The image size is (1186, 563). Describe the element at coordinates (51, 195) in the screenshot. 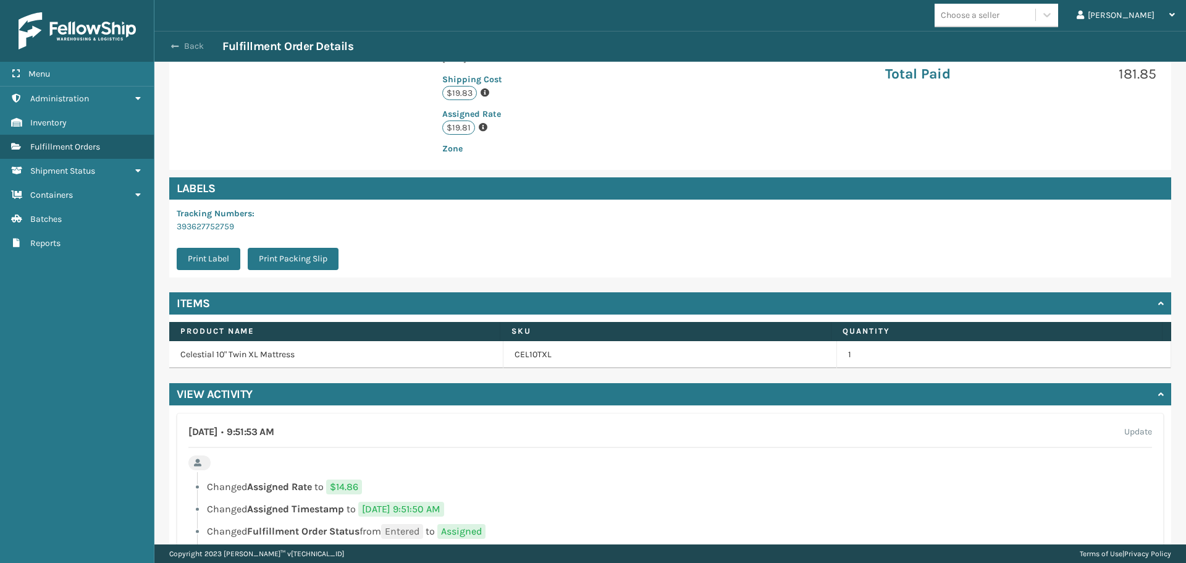

I see `span: Containers` at that location.